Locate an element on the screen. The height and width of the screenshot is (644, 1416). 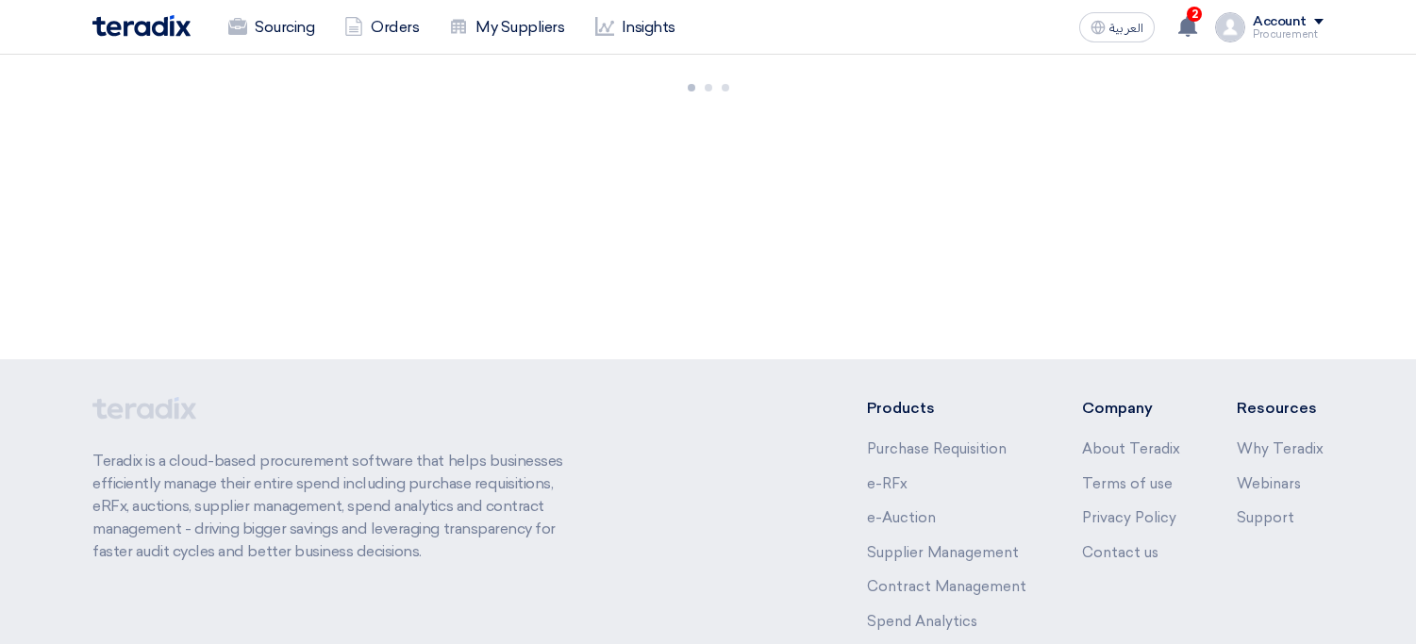
a: Why Teradix is located at coordinates (1280, 449).